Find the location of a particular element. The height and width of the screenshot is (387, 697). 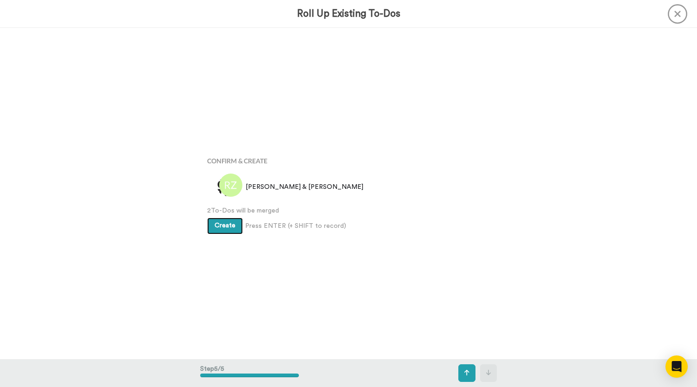

h4: Confirm & Create is located at coordinates (349, 160).